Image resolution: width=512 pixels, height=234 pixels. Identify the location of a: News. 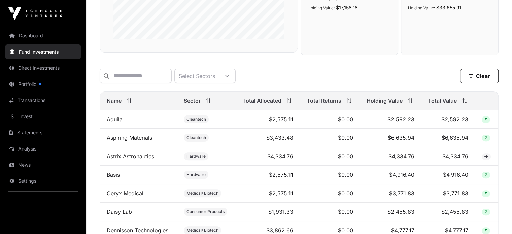
(43, 165).